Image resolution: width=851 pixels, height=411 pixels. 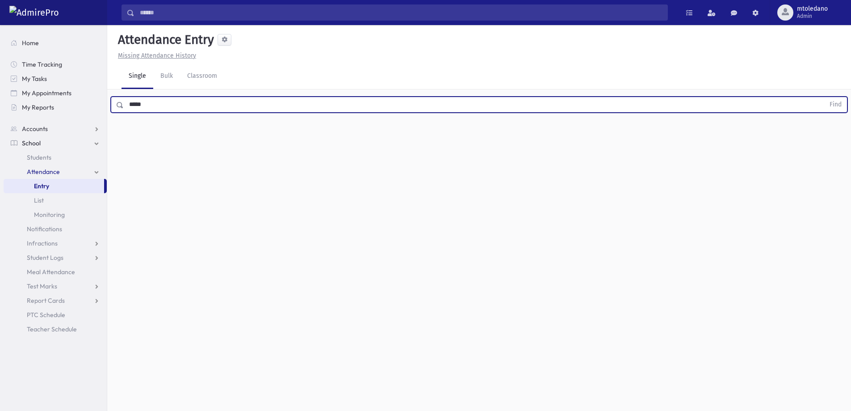 What do you see at coordinates (44, 229) in the screenshot?
I see `span: Notifications` at bounding box center [44, 229].